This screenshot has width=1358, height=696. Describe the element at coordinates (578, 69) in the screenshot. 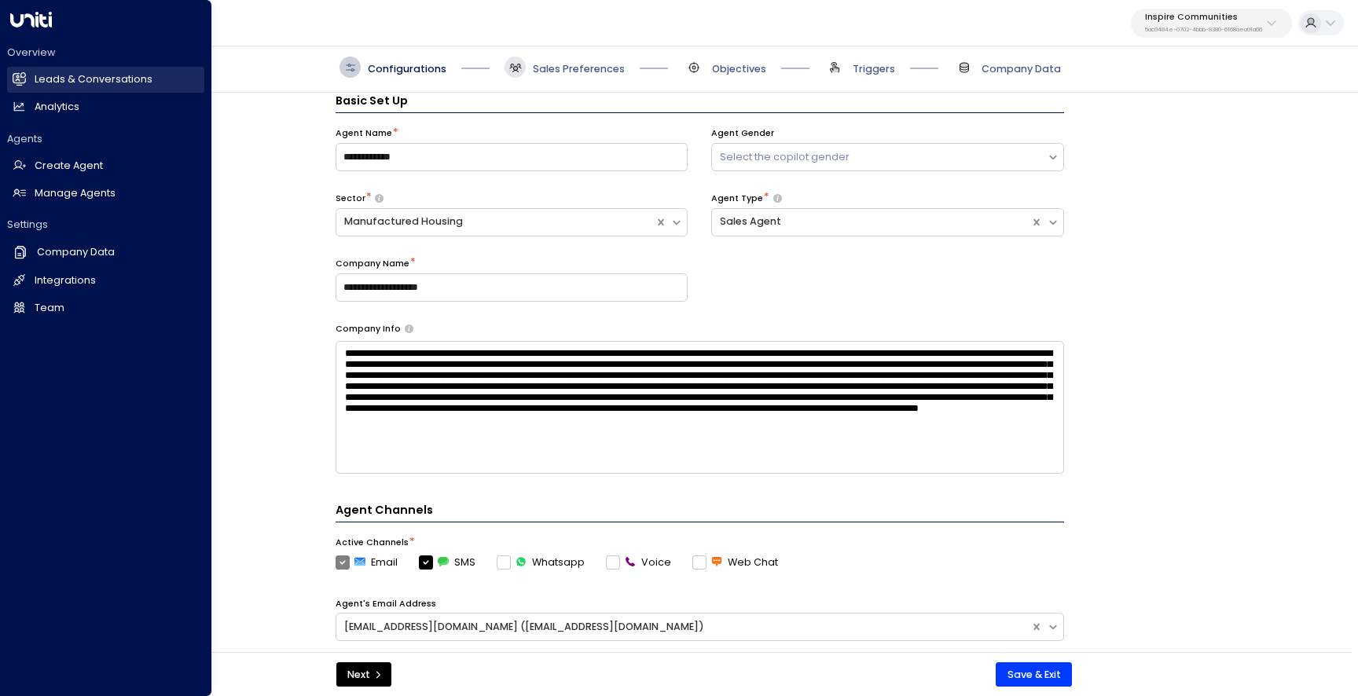

I see `span: Sales Preferences` at that location.